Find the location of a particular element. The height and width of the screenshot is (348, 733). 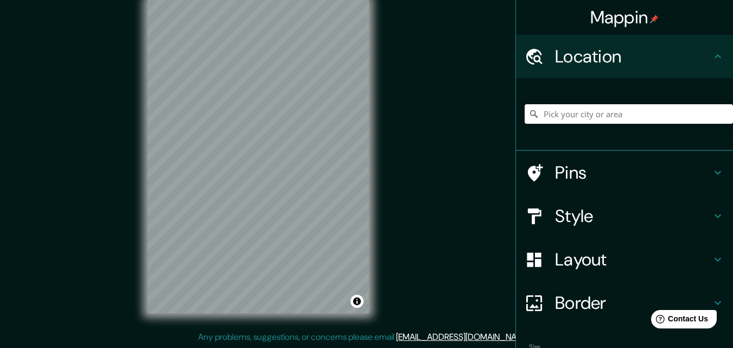

button: Toggle attribution is located at coordinates (357, 301).